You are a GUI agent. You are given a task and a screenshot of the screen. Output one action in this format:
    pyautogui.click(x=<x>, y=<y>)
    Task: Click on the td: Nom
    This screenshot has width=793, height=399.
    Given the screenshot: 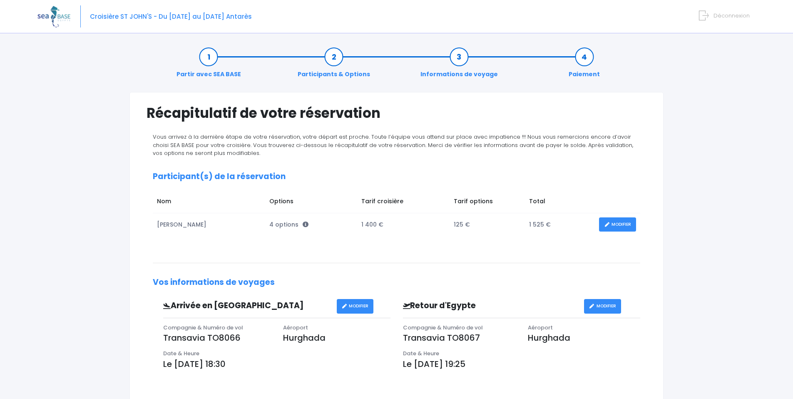 What is the action you would take?
    pyautogui.click(x=209, y=203)
    